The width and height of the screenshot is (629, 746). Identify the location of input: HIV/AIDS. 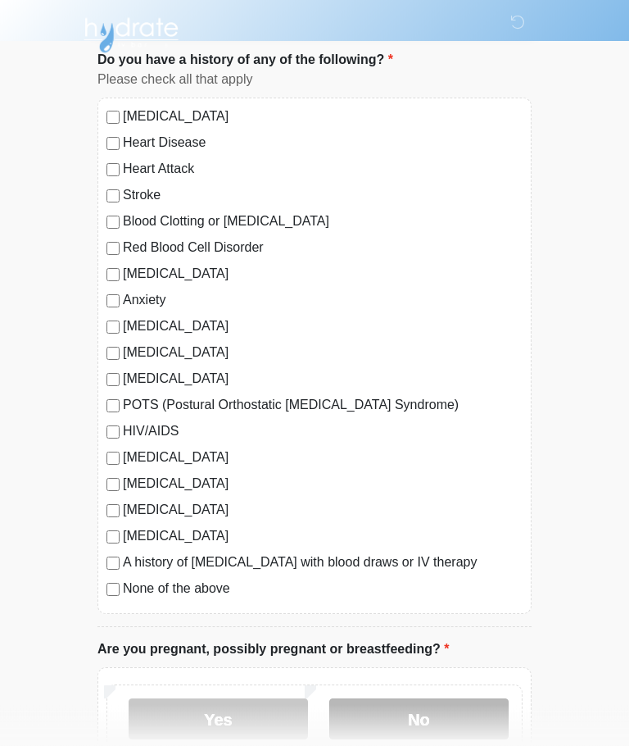
(113, 433).